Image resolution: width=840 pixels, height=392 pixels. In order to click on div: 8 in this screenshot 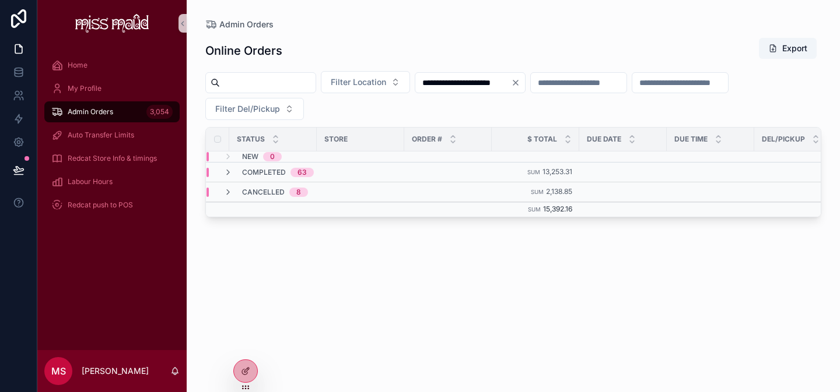, I will do `click(299, 192)`.